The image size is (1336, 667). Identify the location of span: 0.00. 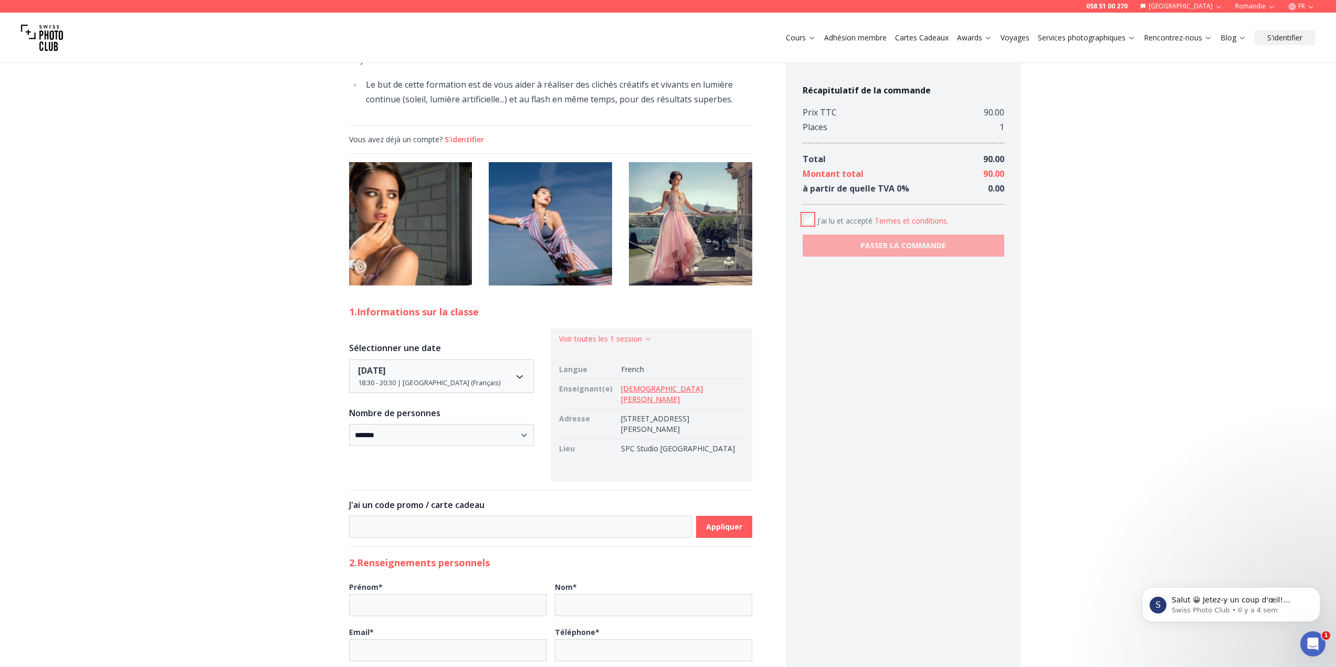
(996, 188).